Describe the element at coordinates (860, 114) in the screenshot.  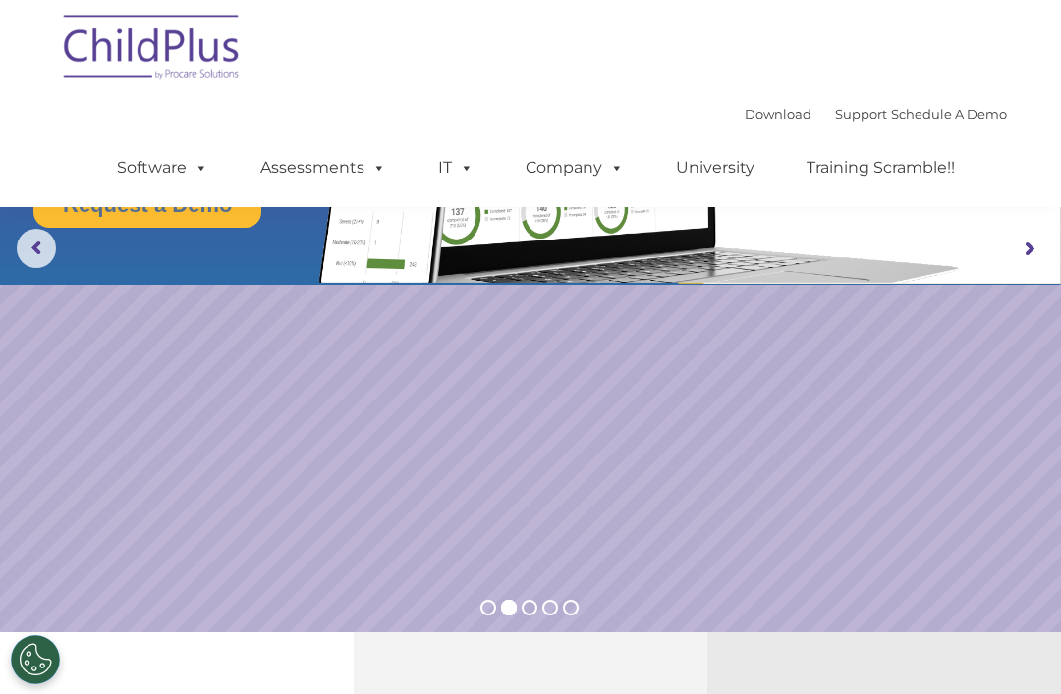
I see `a: Support` at that location.